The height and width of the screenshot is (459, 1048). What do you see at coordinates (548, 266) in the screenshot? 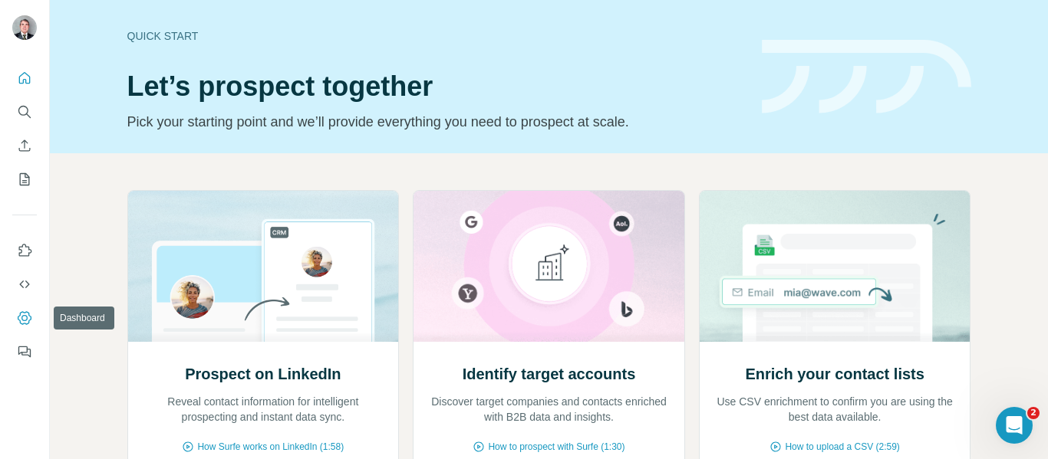
I see `img: Identify target accounts` at bounding box center [548, 266].